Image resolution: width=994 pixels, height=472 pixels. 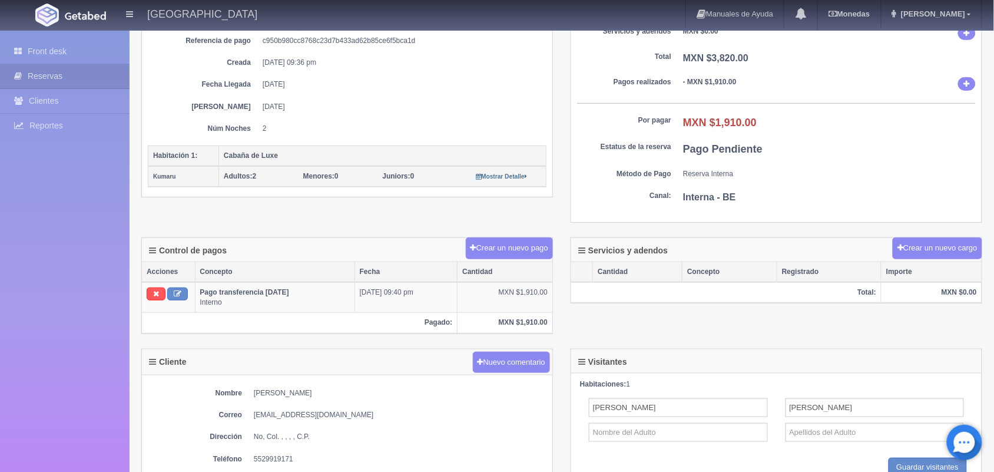 I want to click on dt: Fecha Llegada, so click(x=204, y=84).